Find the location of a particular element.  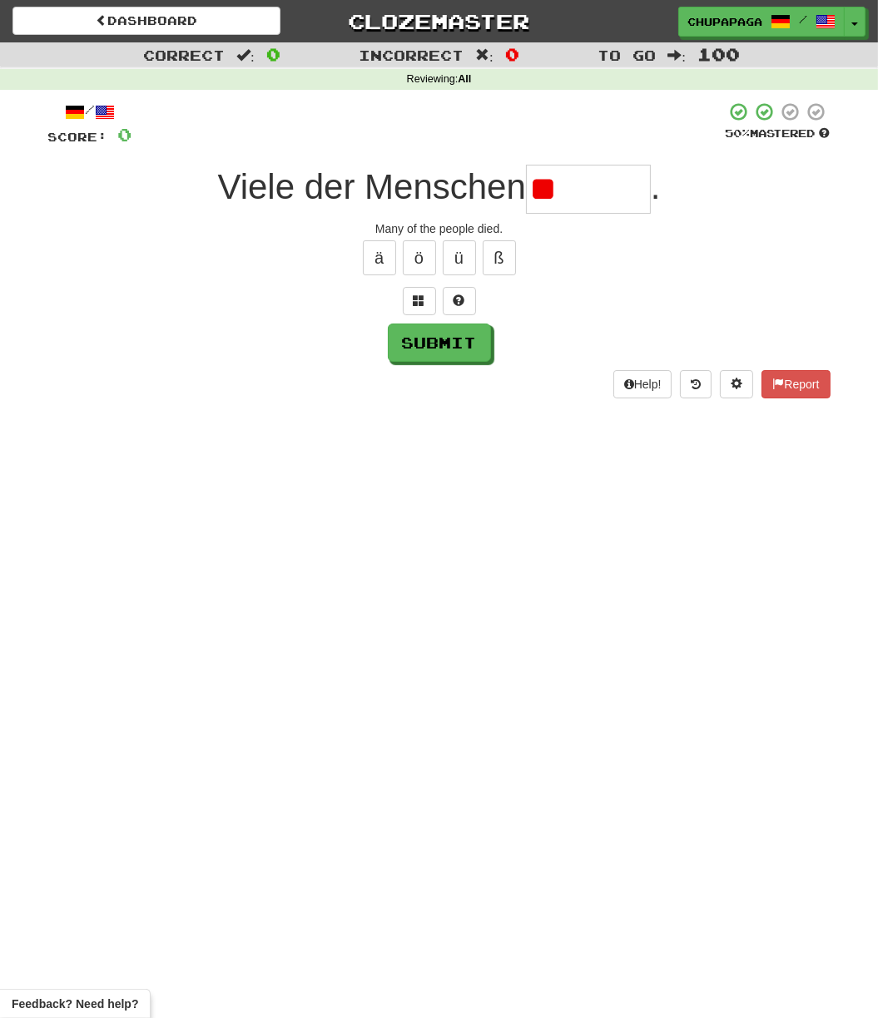

button: ü is located at coordinates (459, 258).